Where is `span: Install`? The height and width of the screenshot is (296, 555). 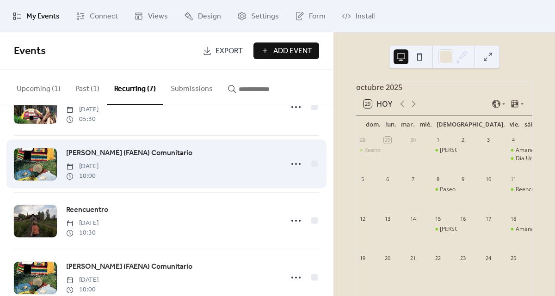 span: Install is located at coordinates (365, 17).